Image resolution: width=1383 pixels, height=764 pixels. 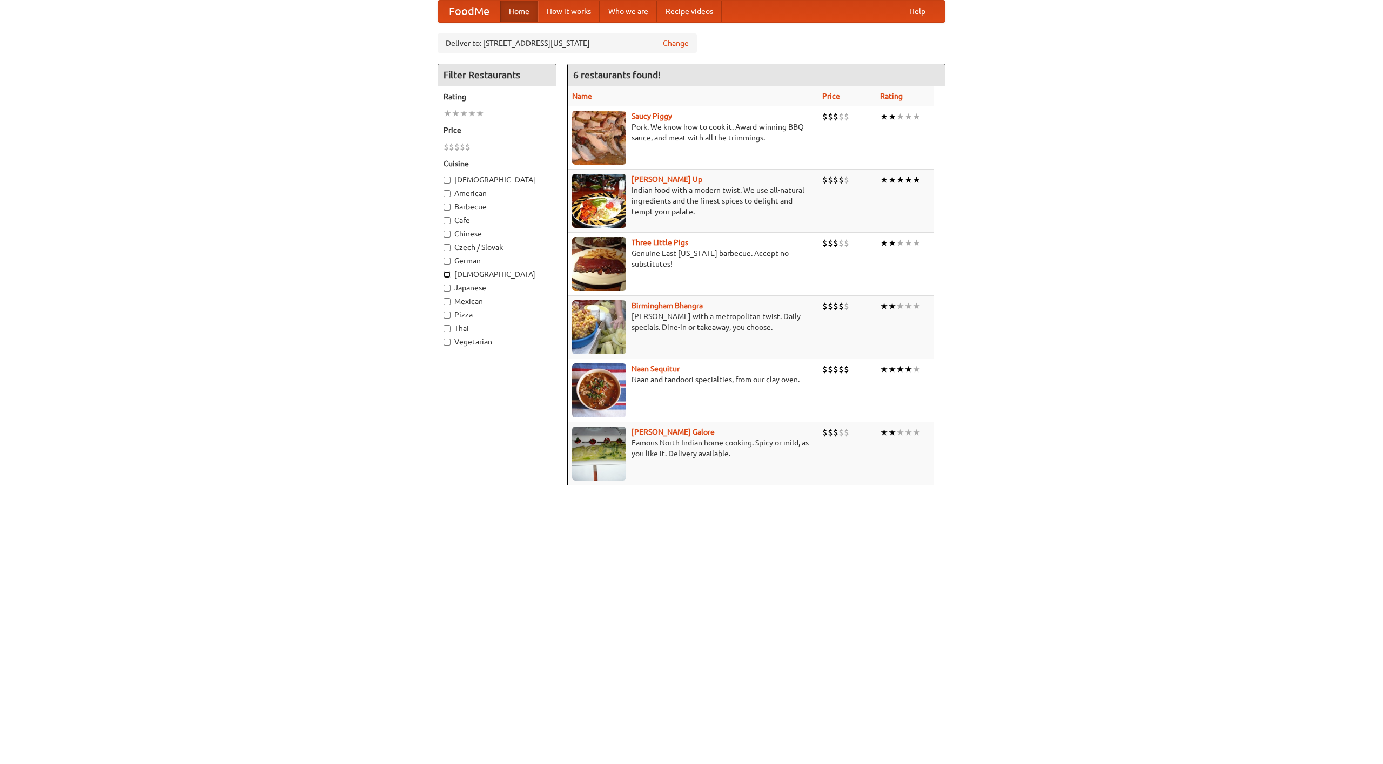 I want to click on img: saucy.jpg, so click(x=599, y=138).